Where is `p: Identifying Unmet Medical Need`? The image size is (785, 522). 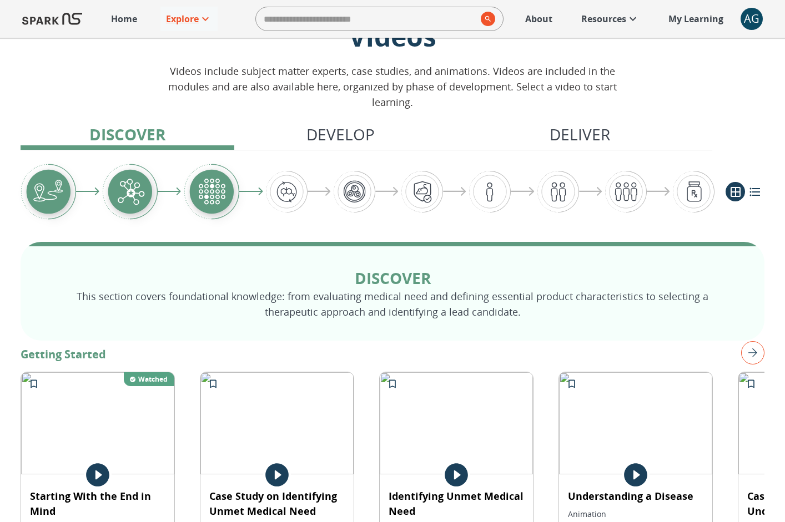 p: Identifying Unmet Medical Need is located at coordinates (456, 504).